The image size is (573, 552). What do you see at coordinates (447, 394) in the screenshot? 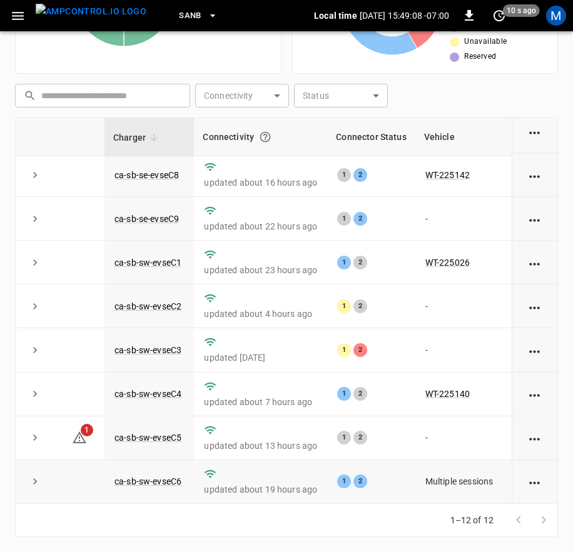
I see `a: WT-225140` at bounding box center [447, 394].